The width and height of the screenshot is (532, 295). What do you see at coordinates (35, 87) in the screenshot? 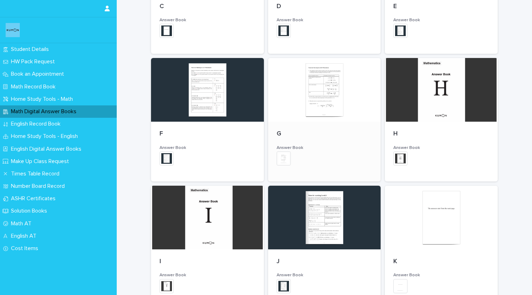
I see `p: Math Record Book` at bounding box center [35, 87].